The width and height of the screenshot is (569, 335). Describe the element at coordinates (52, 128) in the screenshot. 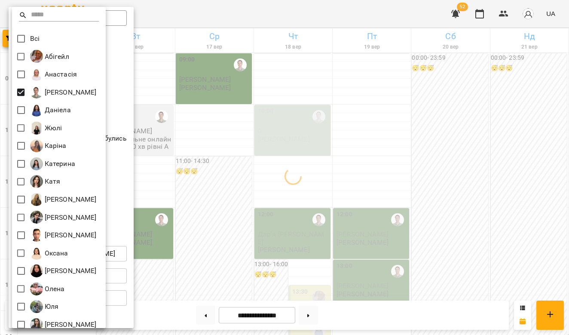

I see `p: Жюлі` at that location.